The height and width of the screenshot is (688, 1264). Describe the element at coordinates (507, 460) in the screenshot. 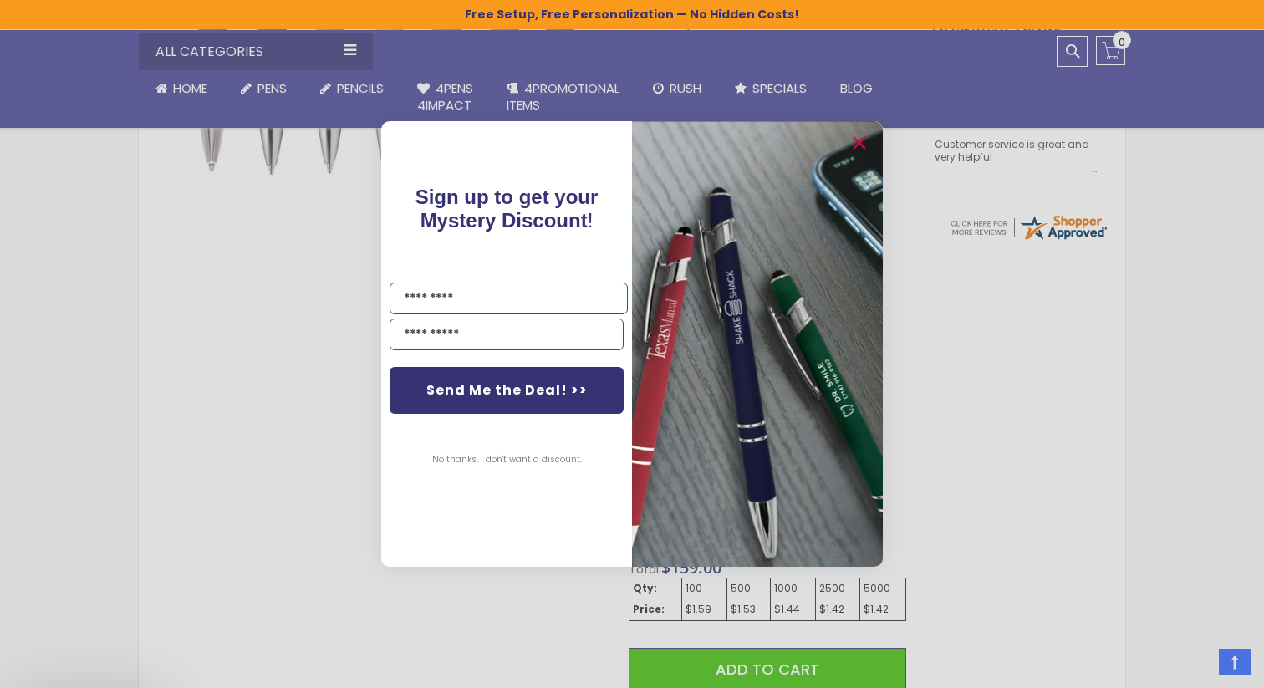

I see `button: No thanks, I don't want a discount.` at that location.